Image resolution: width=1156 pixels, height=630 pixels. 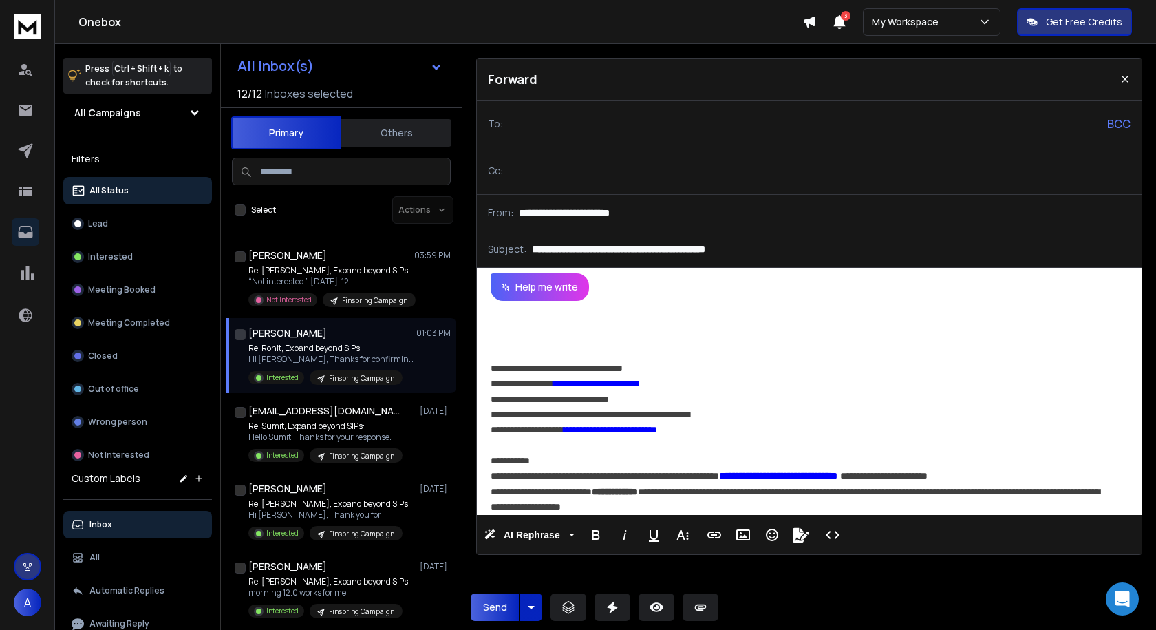 What do you see at coordinates (326, 426) in the screenshot?
I see `p: Re: Sumit, Expand beyond SIPs:` at bounding box center [326, 426].